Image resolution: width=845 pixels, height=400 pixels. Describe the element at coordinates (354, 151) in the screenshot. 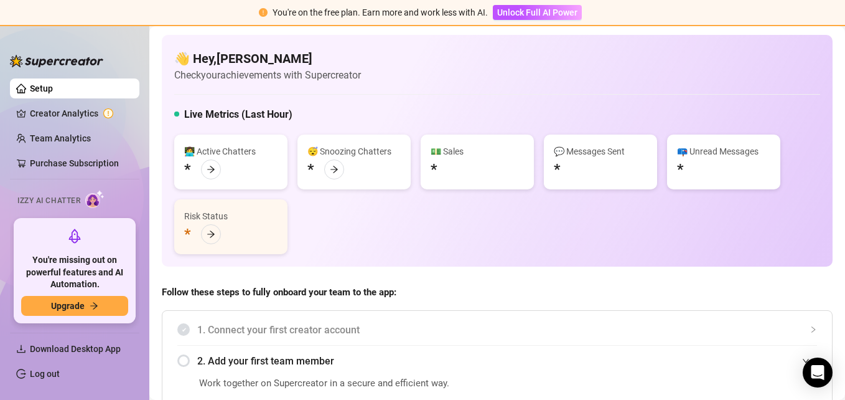

I see `div: 😴 Snoozing Chatters` at that location.